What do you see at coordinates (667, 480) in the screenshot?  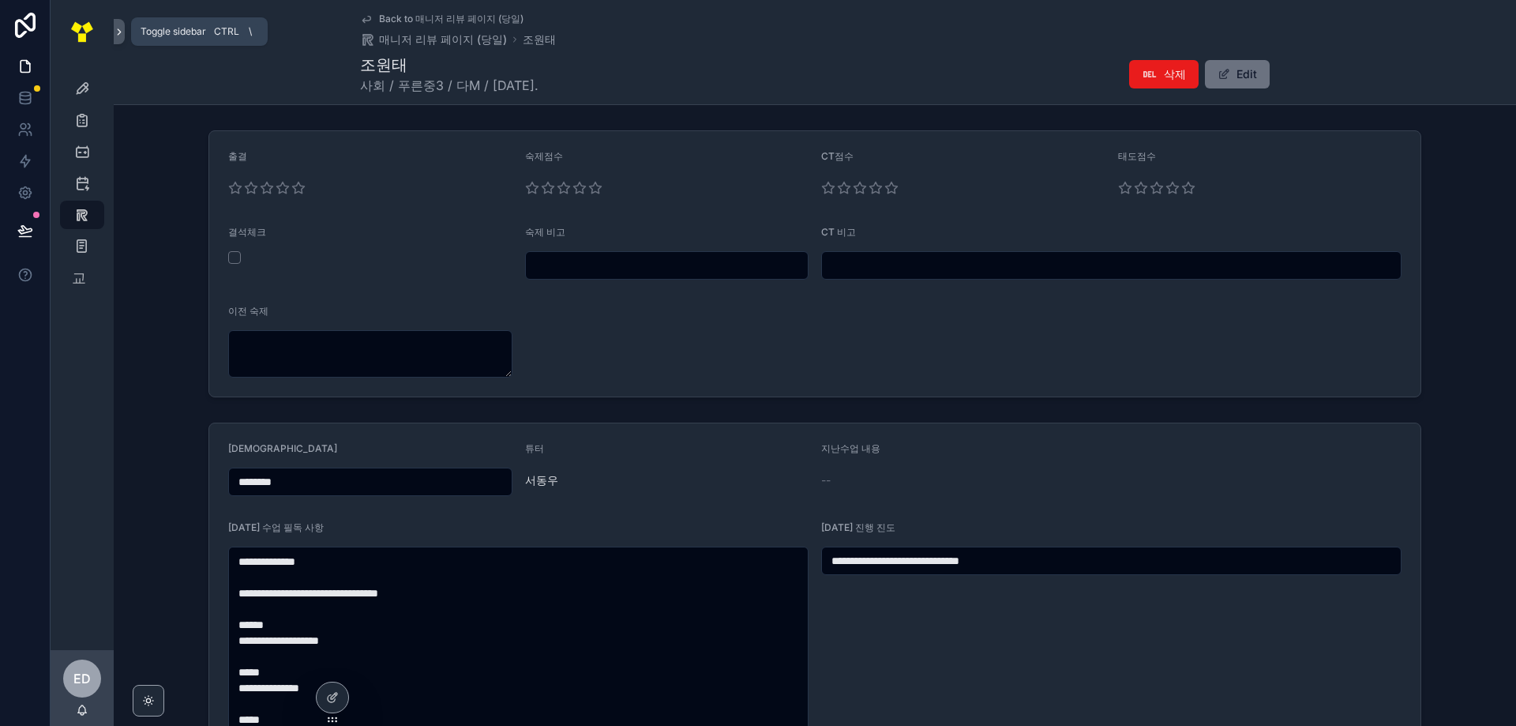 I see `span: 서동우` at bounding box center [667, 480].